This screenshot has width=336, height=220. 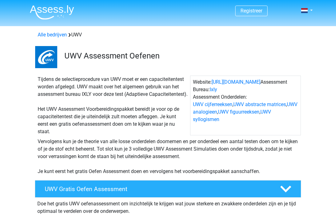 I want to click on div: UWV, so click(x=168, y=35).